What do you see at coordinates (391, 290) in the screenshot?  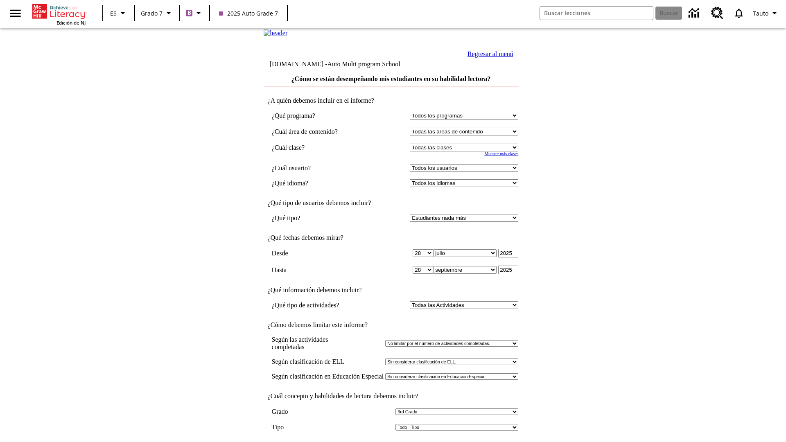 I see `td: ¿Qué información debemos incluir?` at bounding box center [391, 290].